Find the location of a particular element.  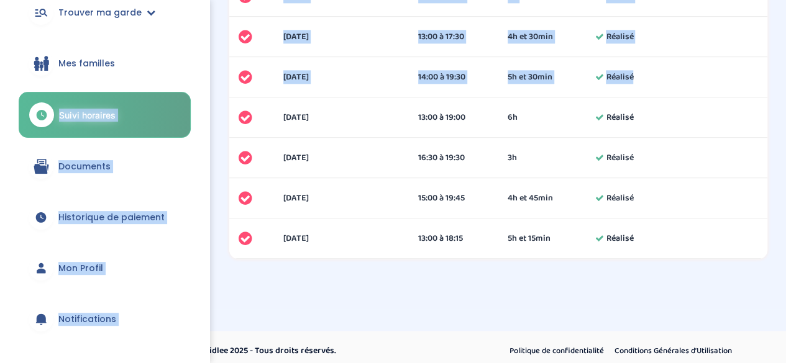

span: 4h et 45min is located at coordinates (530, 198).